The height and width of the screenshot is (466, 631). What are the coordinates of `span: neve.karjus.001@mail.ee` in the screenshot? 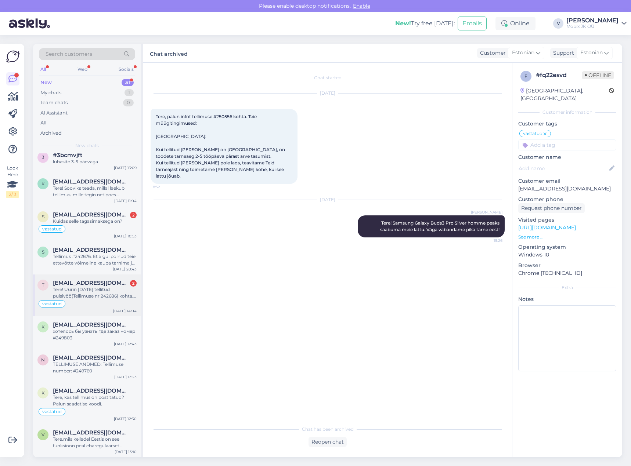 It's located at (91, 358).